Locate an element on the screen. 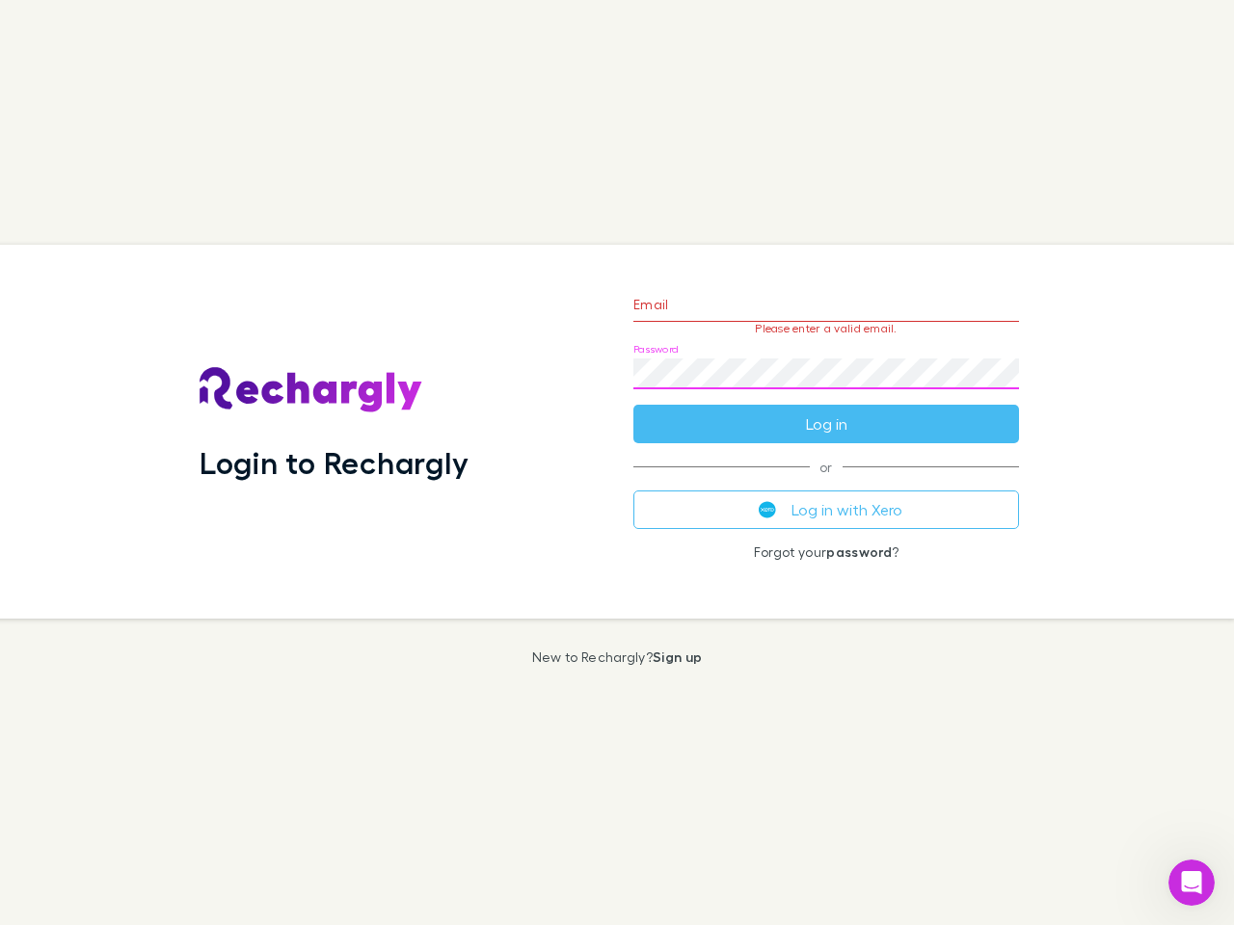 The image size is (1234, 925). a: Sign up is located at coordinates (677, 656).